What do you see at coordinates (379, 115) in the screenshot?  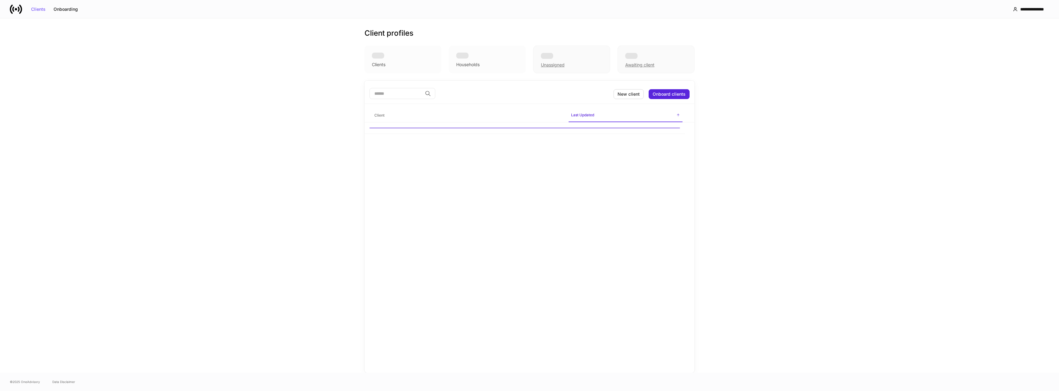 I see `h6: Client` at bounding box center [379, 115].